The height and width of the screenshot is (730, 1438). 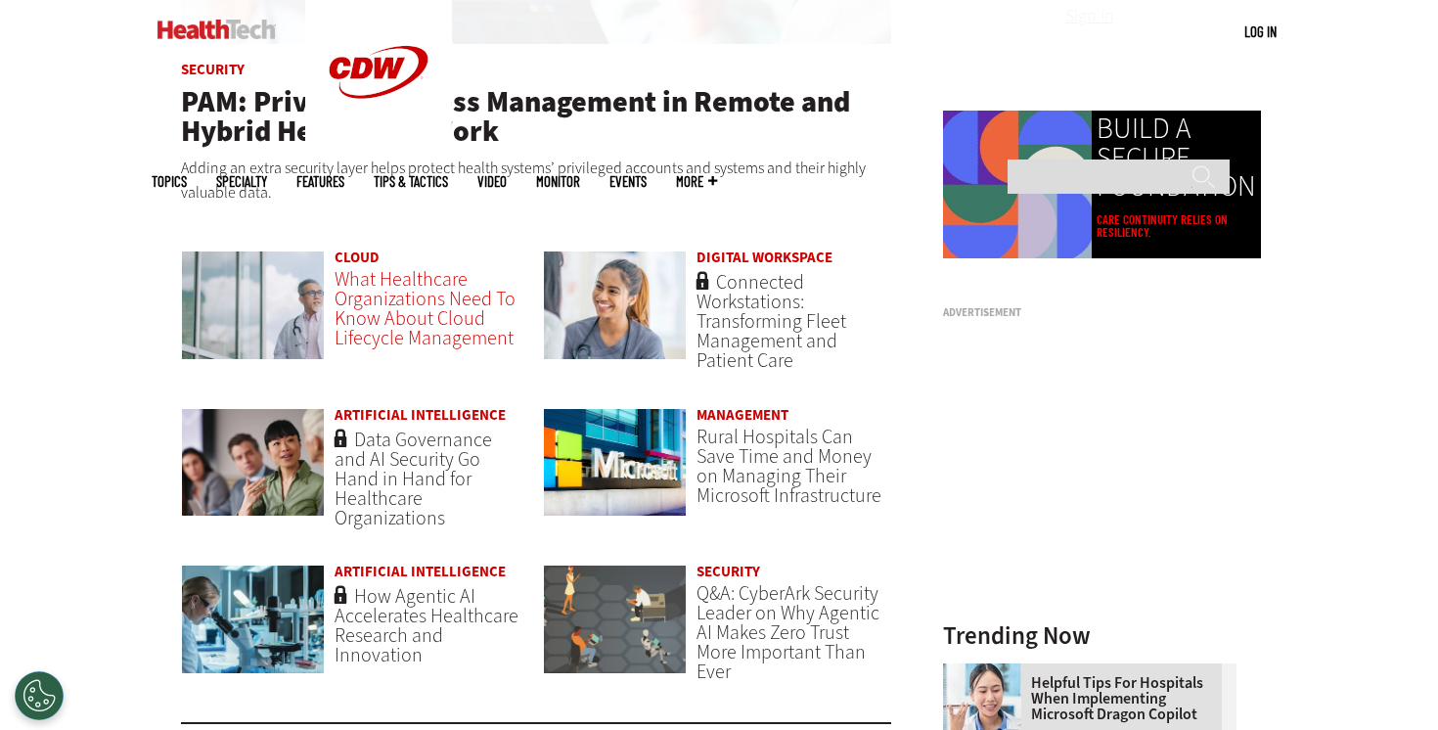 I want to click on a: Management, so click(x=743, y=415).